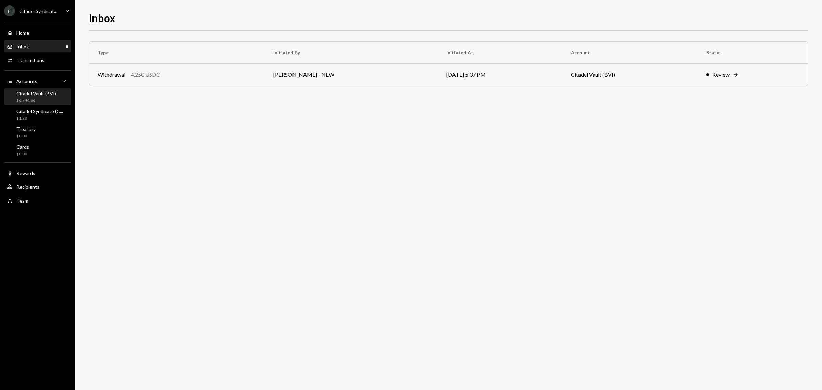 This screenshot has height=390, width=822. What do you see at coordinates (38, 33) in the screenshot?
I see `a: Home` at bounding box center [38, 33].